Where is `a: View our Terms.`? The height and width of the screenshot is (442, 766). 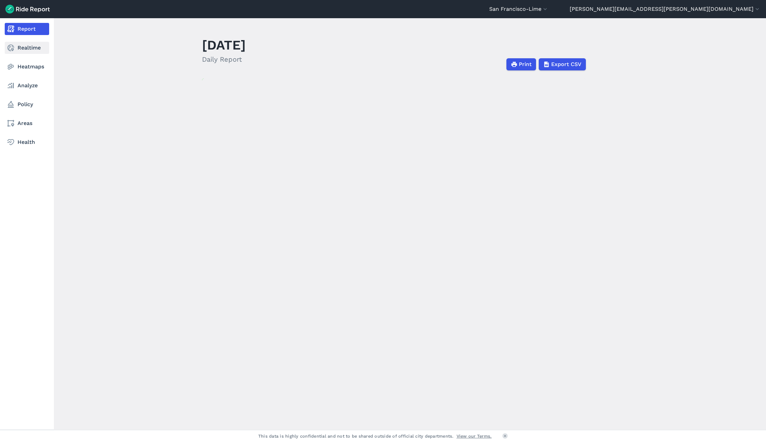
a: View our Terms. is located at coordinates (474, 436).